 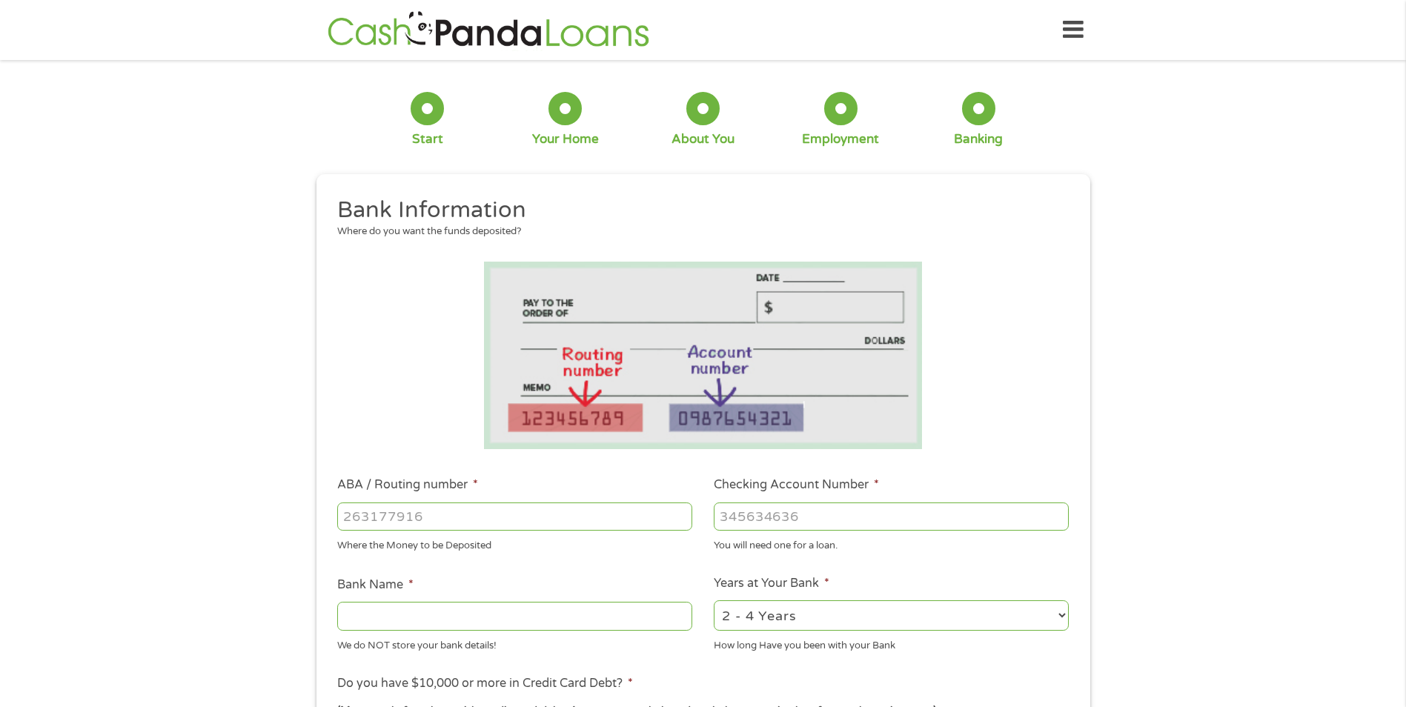 I want to click on label: Do you have $10,000 or more in Credit Card Debt?, so click(x=485, y=683).